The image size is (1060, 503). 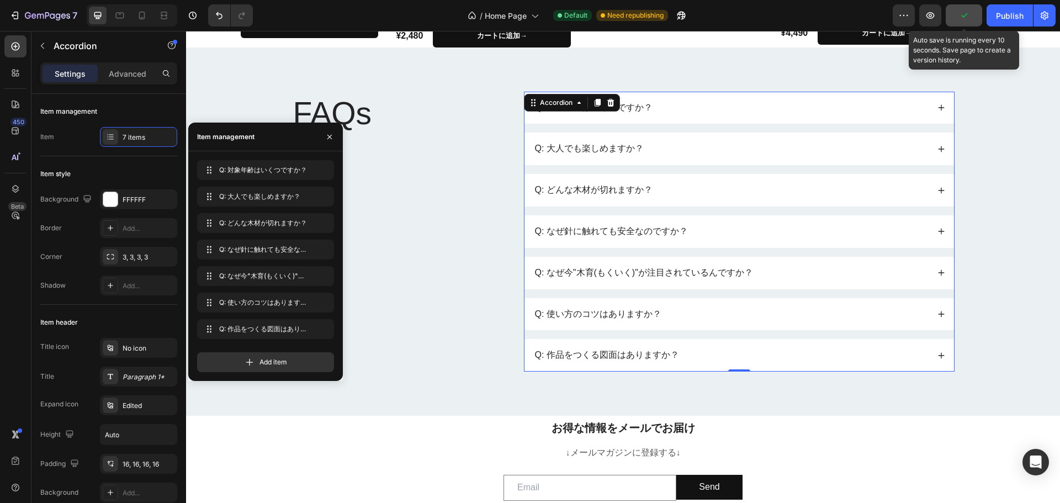 What do you see at coordinates (128, 73) in the screenshot?
I see `p: Advanced` at bounding box center [128, 73].